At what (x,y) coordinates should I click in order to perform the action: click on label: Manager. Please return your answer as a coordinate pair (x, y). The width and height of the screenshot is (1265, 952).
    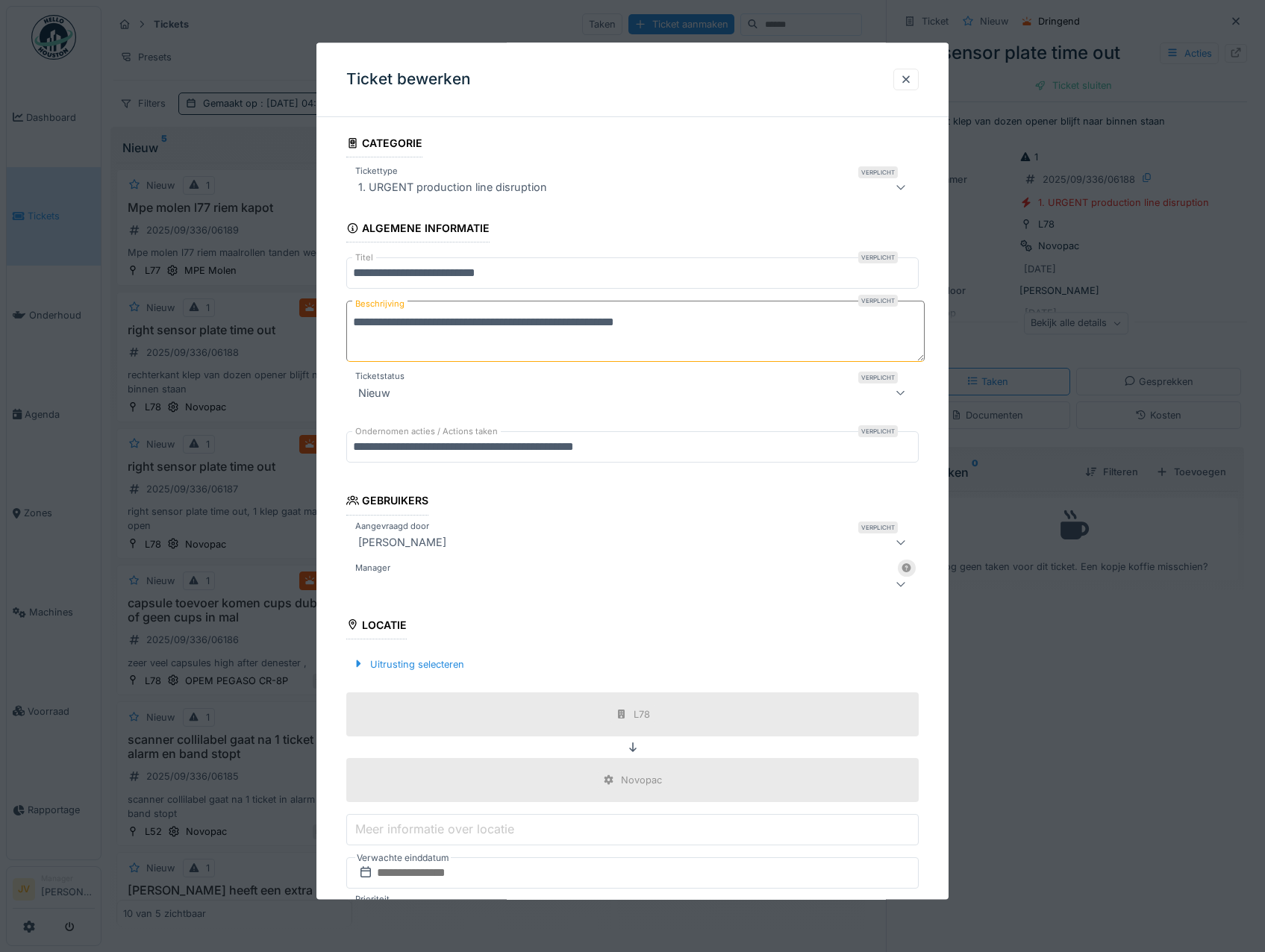
    Looking at the image, I should click on (372, 568).